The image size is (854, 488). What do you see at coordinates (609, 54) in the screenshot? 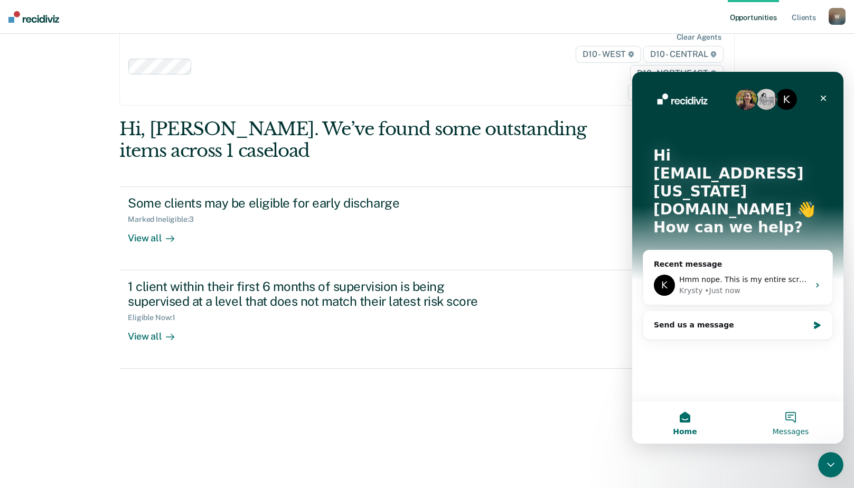
I see `span: D10 - WEST` at bounding box center [609, 54].